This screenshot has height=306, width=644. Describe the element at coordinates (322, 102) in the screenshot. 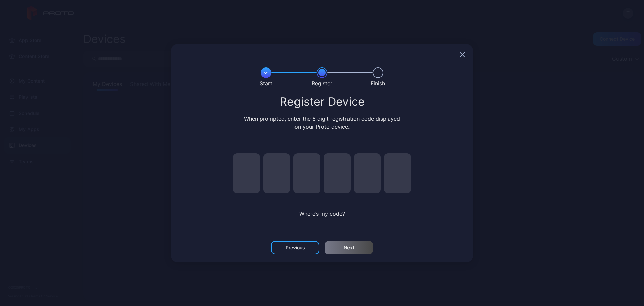

I see `div: Register Device` at that location.